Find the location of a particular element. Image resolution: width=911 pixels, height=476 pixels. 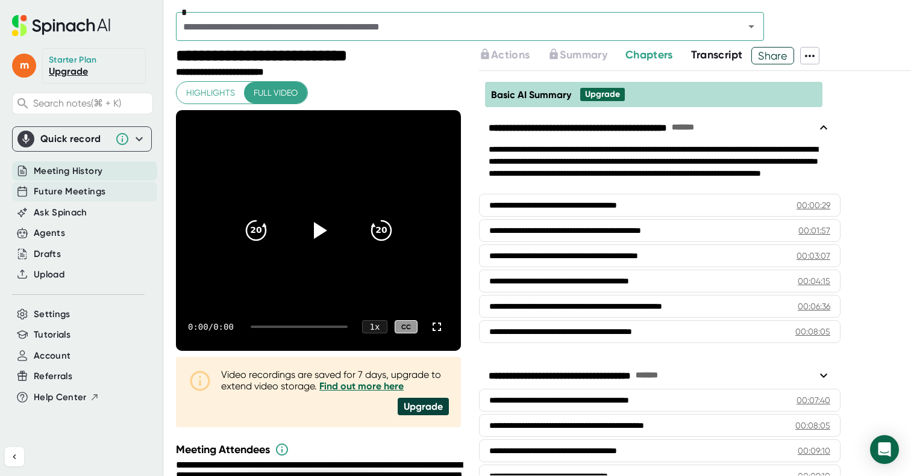

button: Drafts is located at coordinates (47, 254).